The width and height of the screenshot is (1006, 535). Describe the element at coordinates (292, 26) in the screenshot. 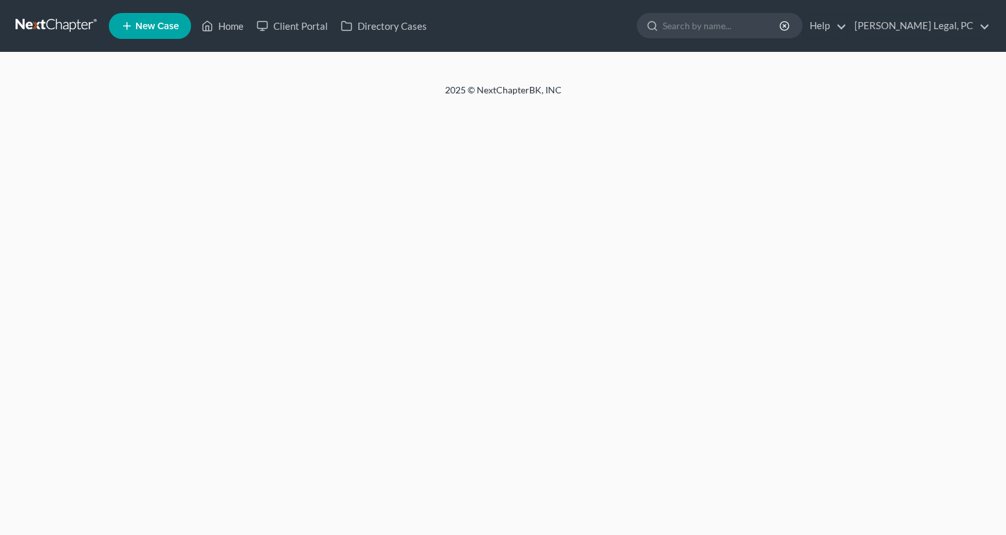

I see `a: Client Portal` at that location.